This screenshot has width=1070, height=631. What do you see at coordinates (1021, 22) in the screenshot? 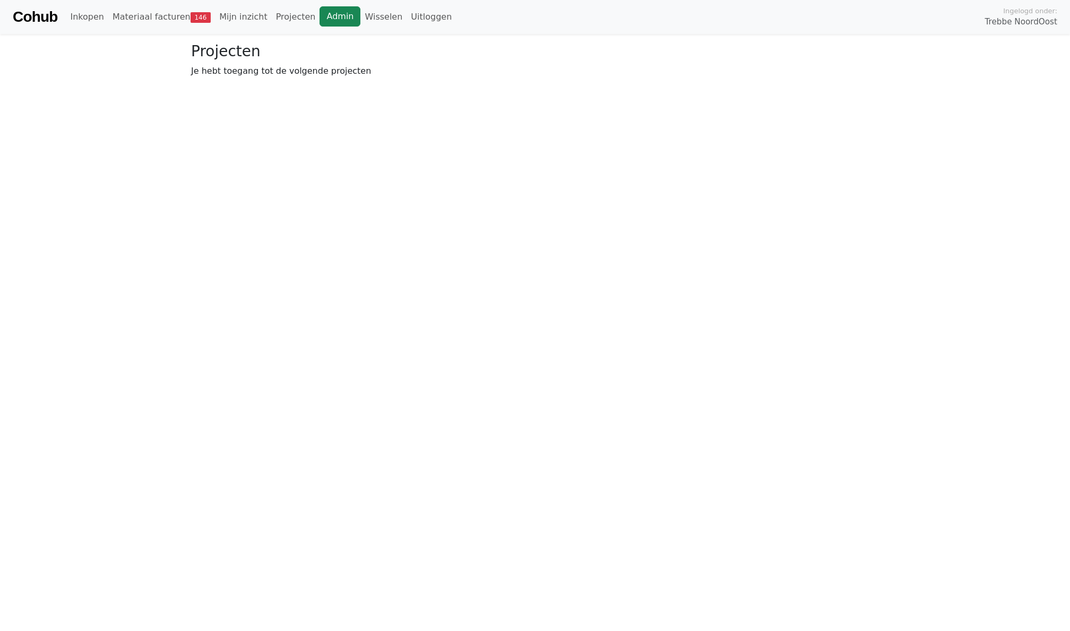
I see `span: Trebbe NoordOost` at bounding box center [1021, 22].